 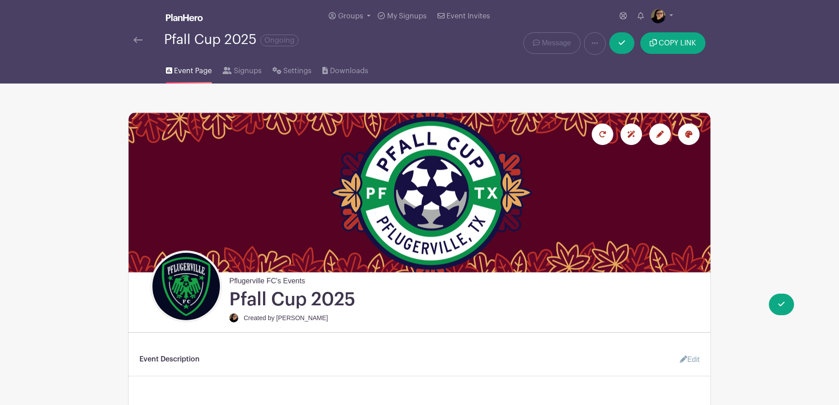 What do you see at coordinates (242, 69) in the screenshot?
I see `a: Signups` at bounding box center [242, 69].